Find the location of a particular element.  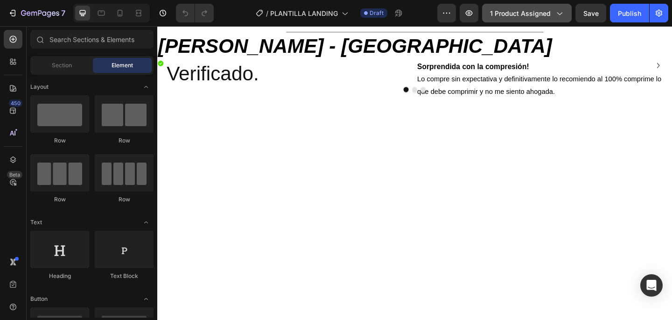

button: 7 is located at coordinates (36, 13).